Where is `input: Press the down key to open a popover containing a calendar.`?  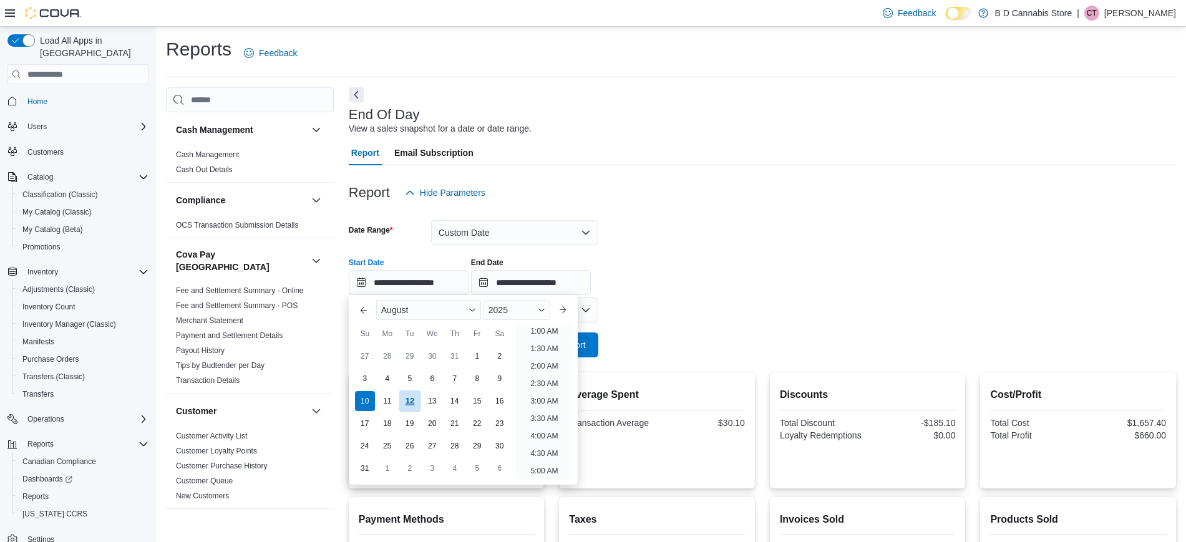
input: Press the down key to open a popover containing a calendar. is located at coordinates (531, 283).